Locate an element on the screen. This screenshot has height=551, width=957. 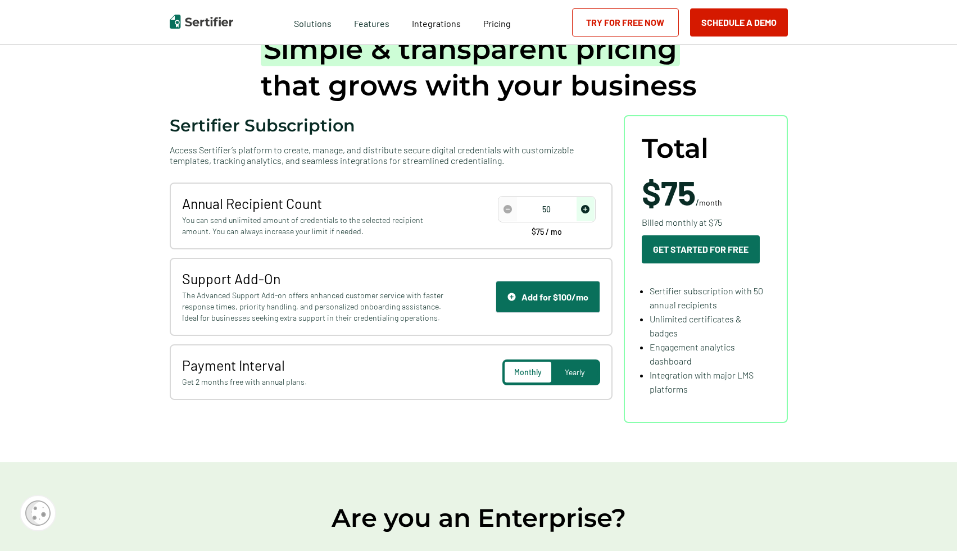
img: Cookie Popup Icon is located at coordinates (38, 513).